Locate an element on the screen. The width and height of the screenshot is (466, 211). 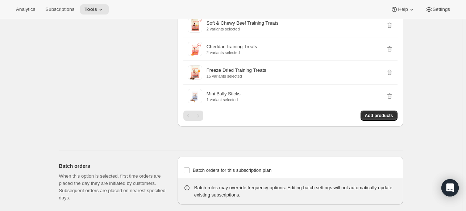
div: Batch rules may override frequency options. Editing batch settings will not automatically update ... is located at coordinates (296, 191).